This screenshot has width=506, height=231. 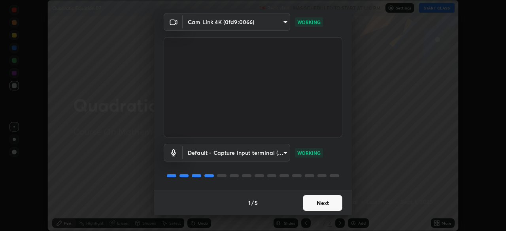 I want to click on button: Next, so click(x=323, y=203).